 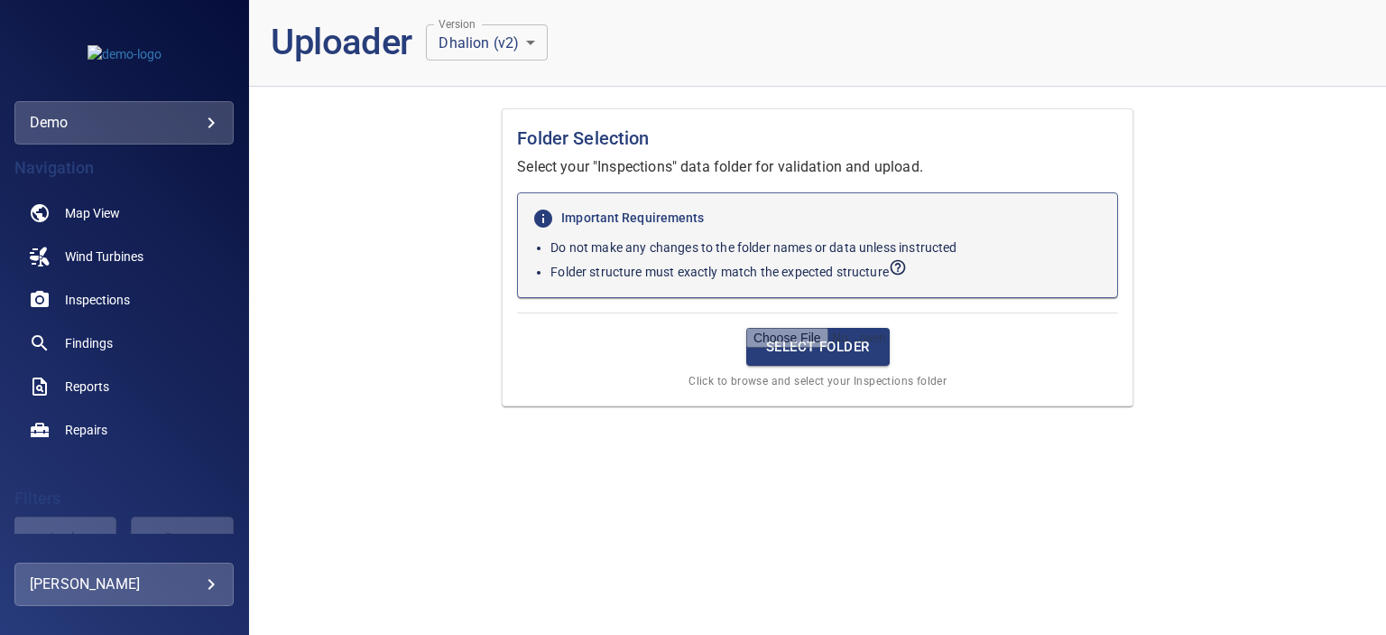 What do you see at coordinates (818, 218) in the screenshot?
I see `h6: Important Requirements` at bounding box center [818, 218].